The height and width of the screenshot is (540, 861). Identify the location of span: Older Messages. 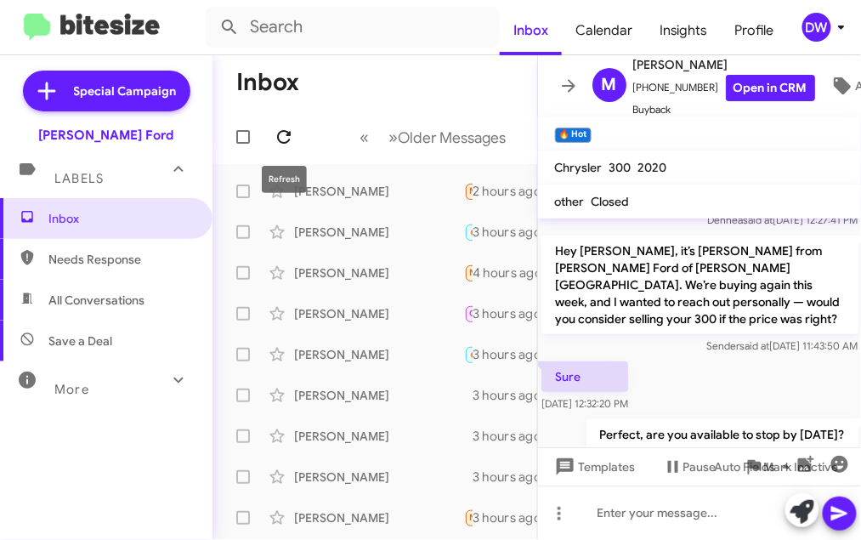
(452, 138).